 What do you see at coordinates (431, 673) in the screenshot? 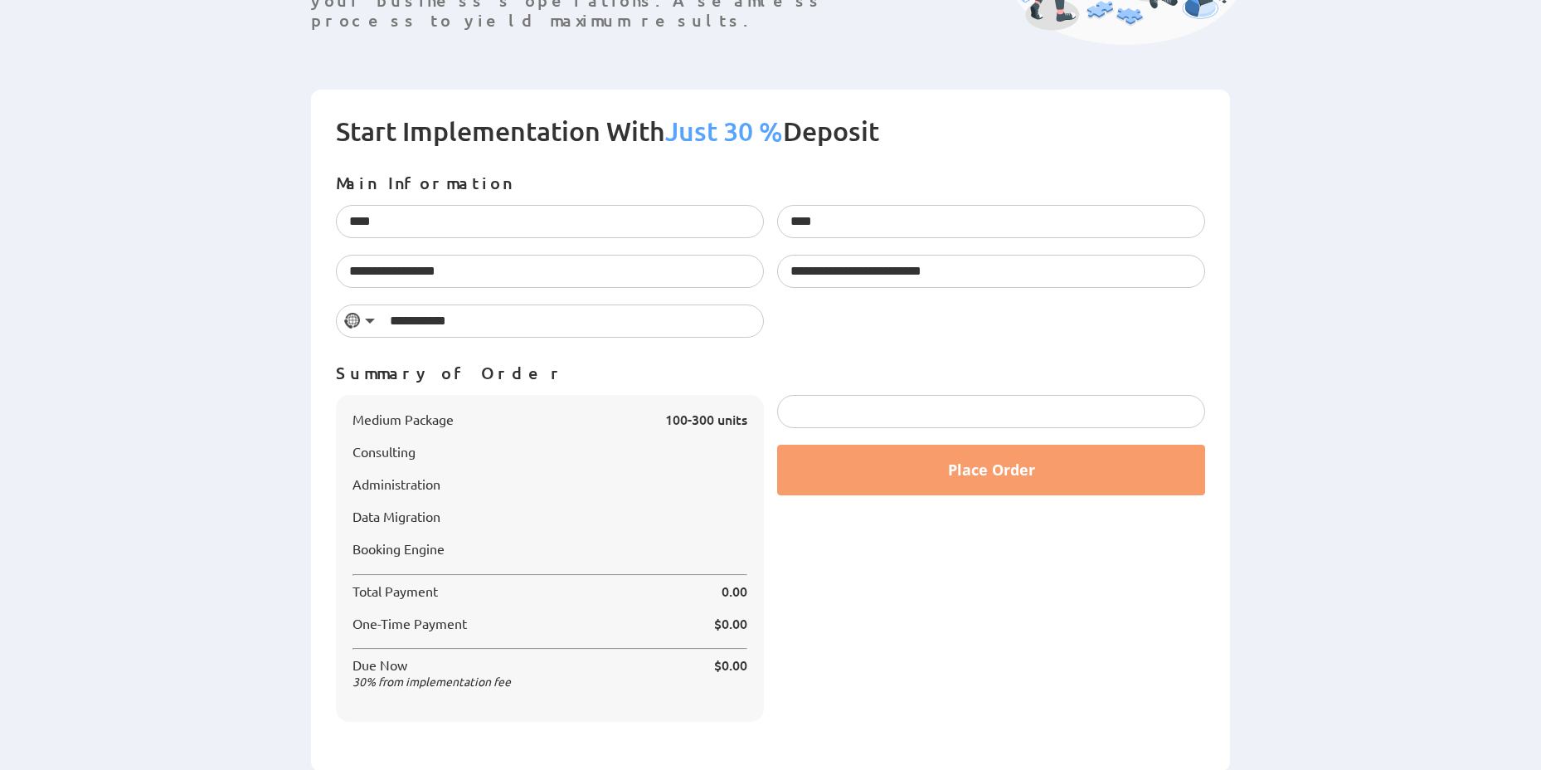
I see `span: Due Now` at bounding box center [431, 673].